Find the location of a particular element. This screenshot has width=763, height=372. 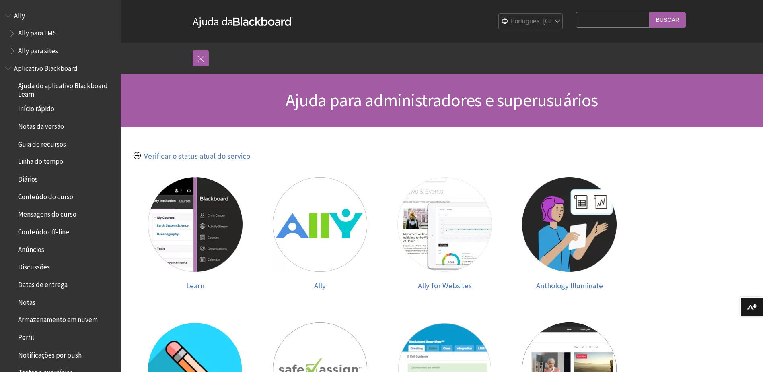

span: Learn is located at coordinates (195, 285).